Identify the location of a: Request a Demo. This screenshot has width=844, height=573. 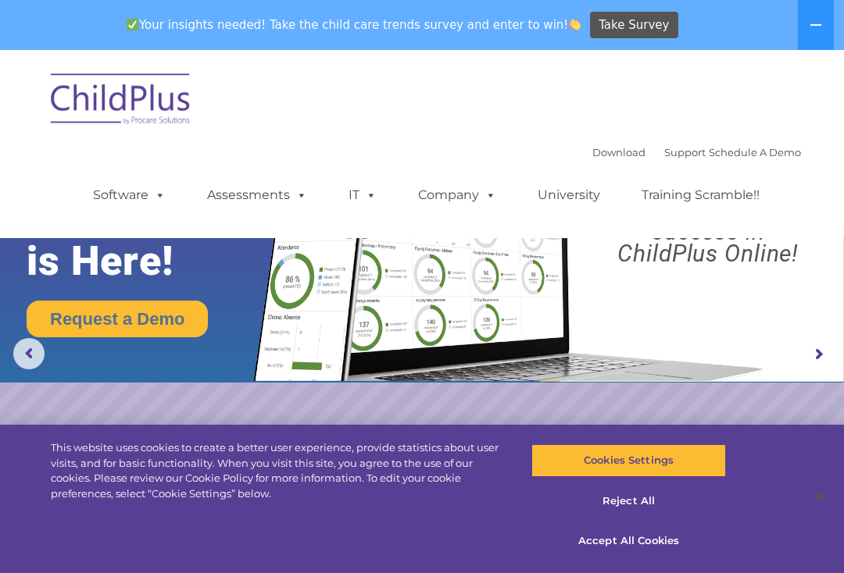
(117, 319).